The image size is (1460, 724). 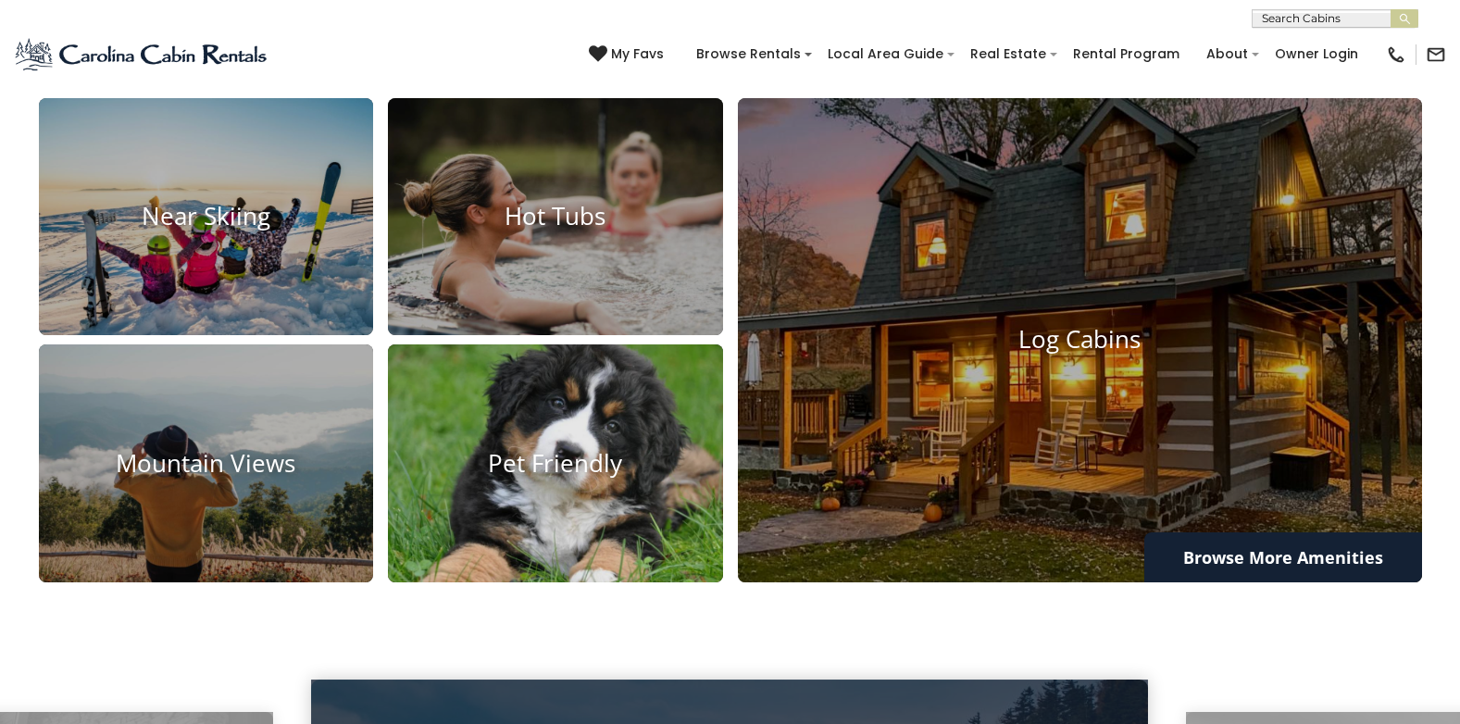 I want to click on a: Rental Program, so click(x=1126, y=54).